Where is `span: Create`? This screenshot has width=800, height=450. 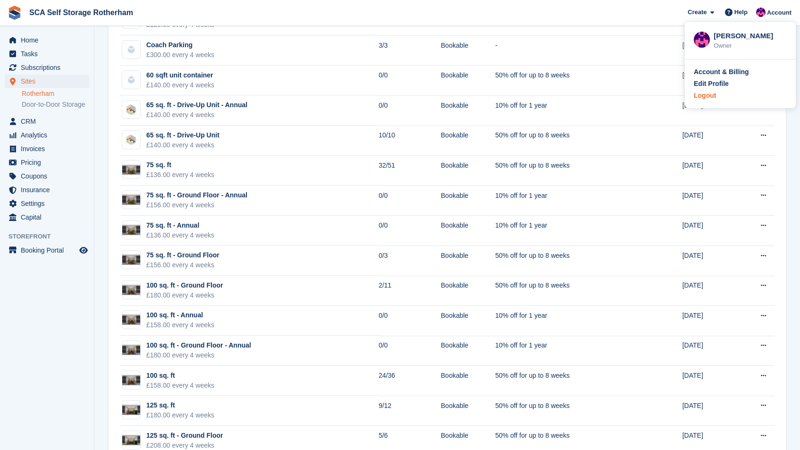 span: Create is located at coordinates (697, 12).